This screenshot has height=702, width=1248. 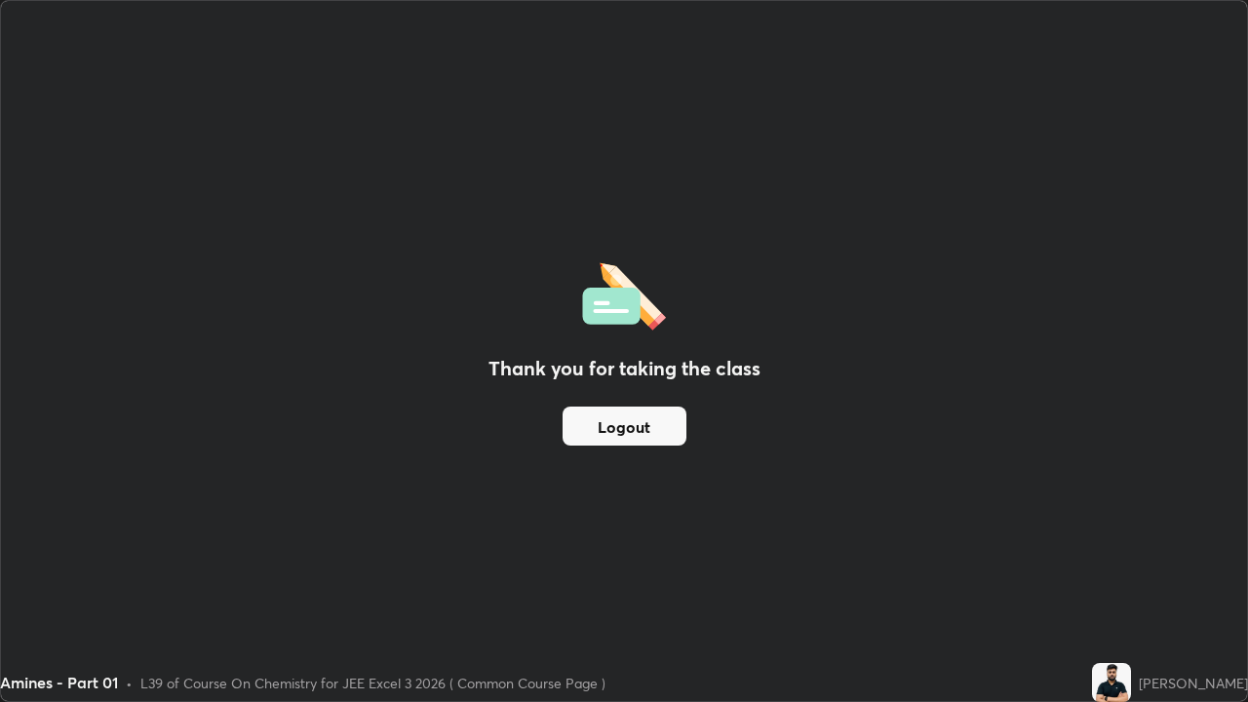 I want to click on div: L39 of Course On Chemistry for JEE Excel 3 2026 ( Common Course Page ), so click(x=372, y=682).